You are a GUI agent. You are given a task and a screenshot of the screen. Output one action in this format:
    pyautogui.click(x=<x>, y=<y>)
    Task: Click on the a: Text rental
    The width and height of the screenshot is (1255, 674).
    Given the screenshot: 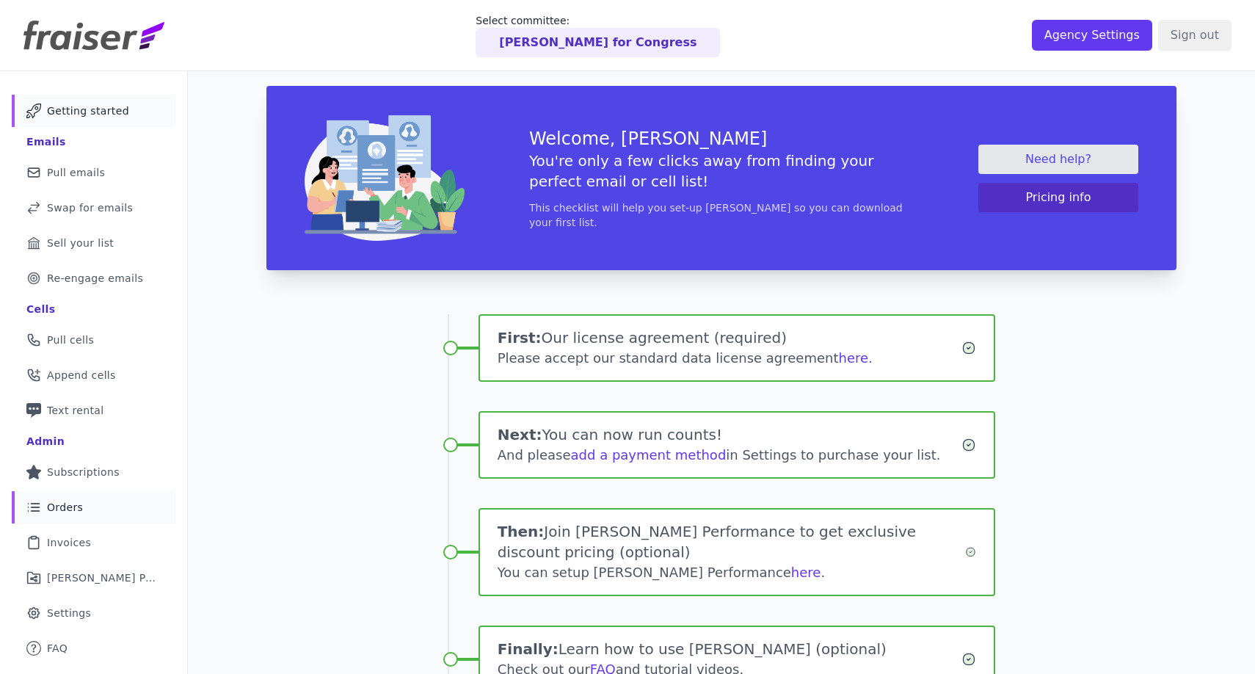 What is the action you would take?
    pyautogui.click(x=93, y=410)
    